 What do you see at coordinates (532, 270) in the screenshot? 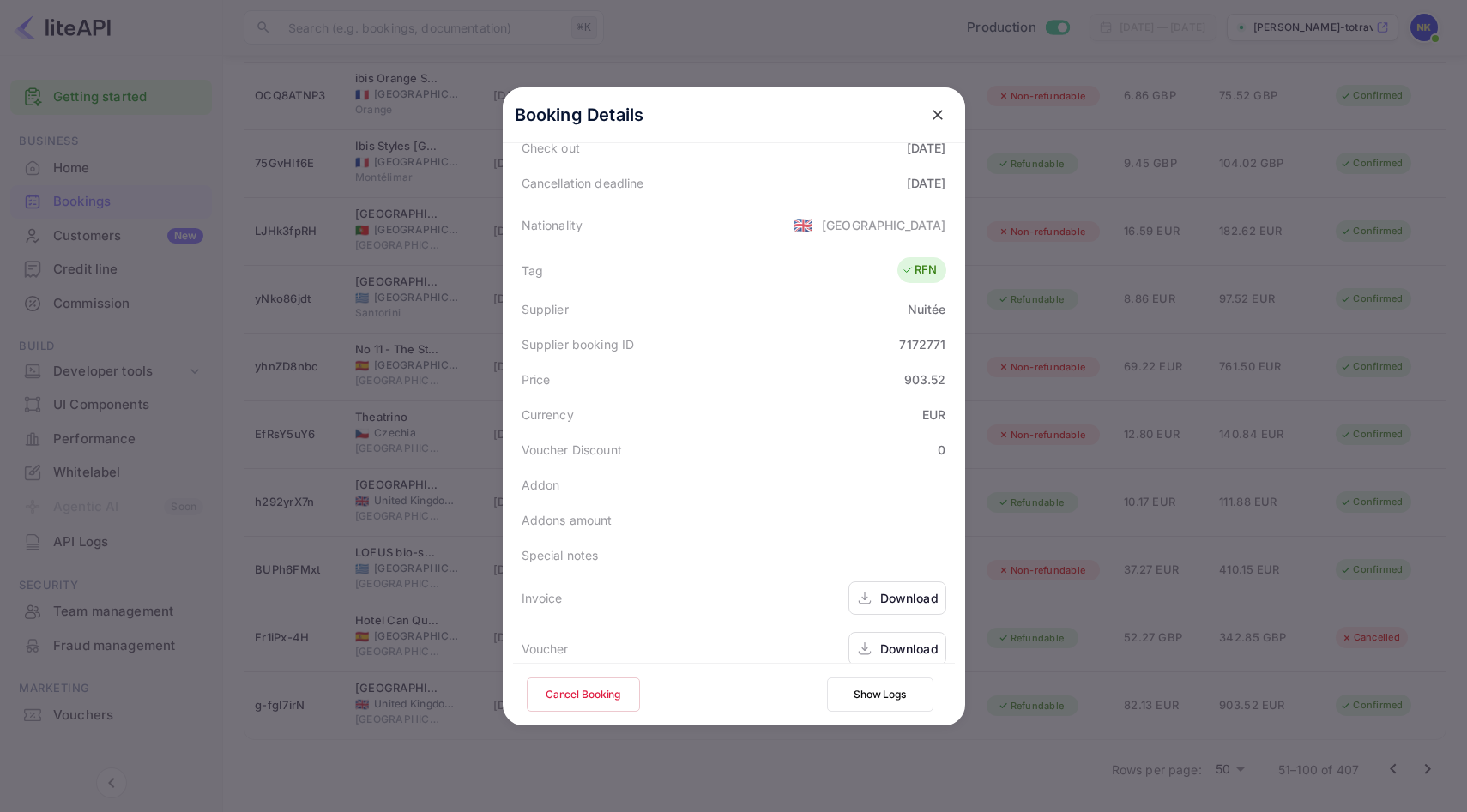
I see `div: Tag` at bounding box center [532, 270].